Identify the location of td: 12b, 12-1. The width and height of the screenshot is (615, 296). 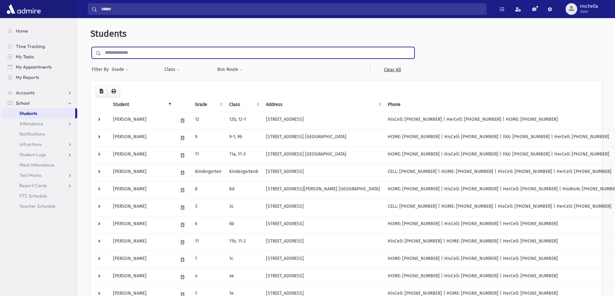
(244, 121).